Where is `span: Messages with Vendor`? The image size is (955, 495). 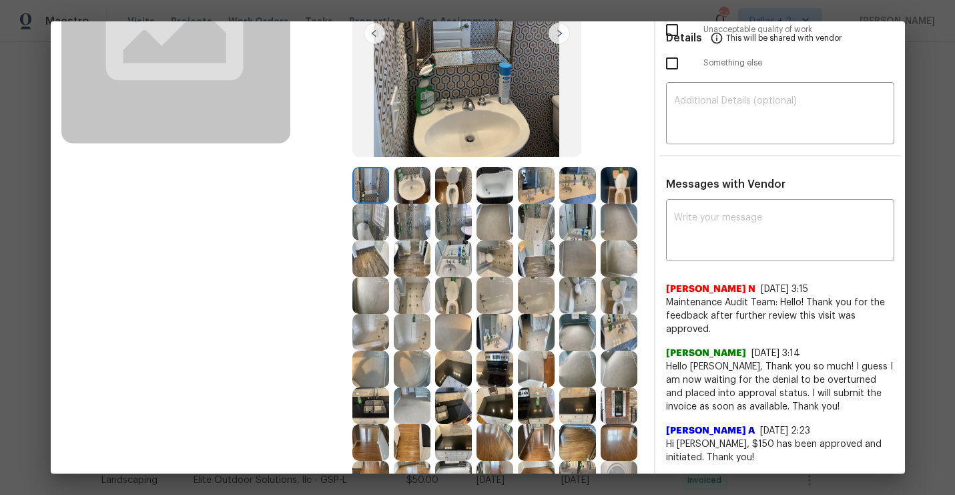
span: Messages with Vendor is located at coordinates (725, 184).